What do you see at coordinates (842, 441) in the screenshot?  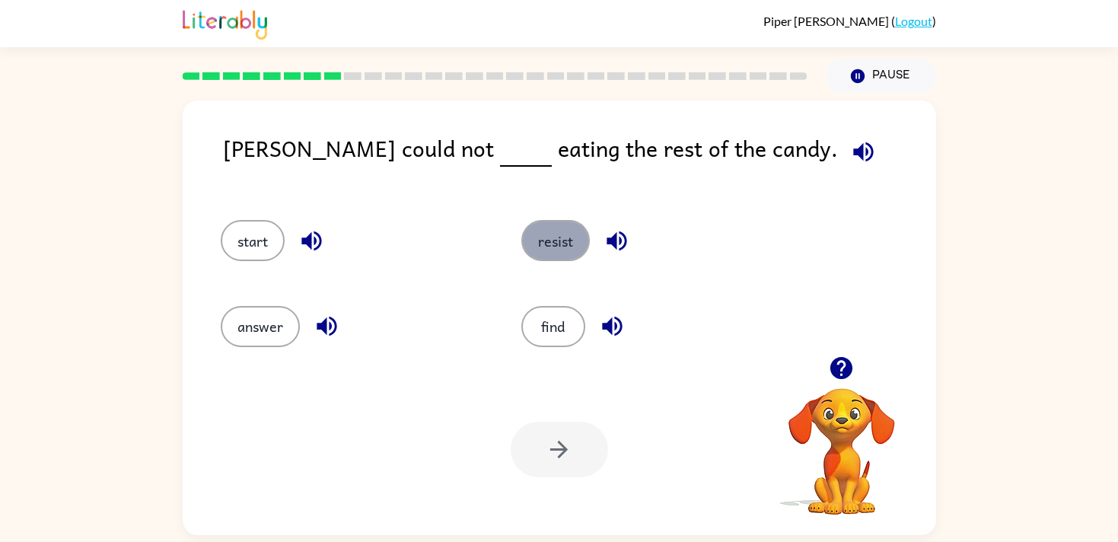 I see `video: Your browser must support playing .mp4 files to use Literably. Please try using another browser.` at bounding box center [842, 441].